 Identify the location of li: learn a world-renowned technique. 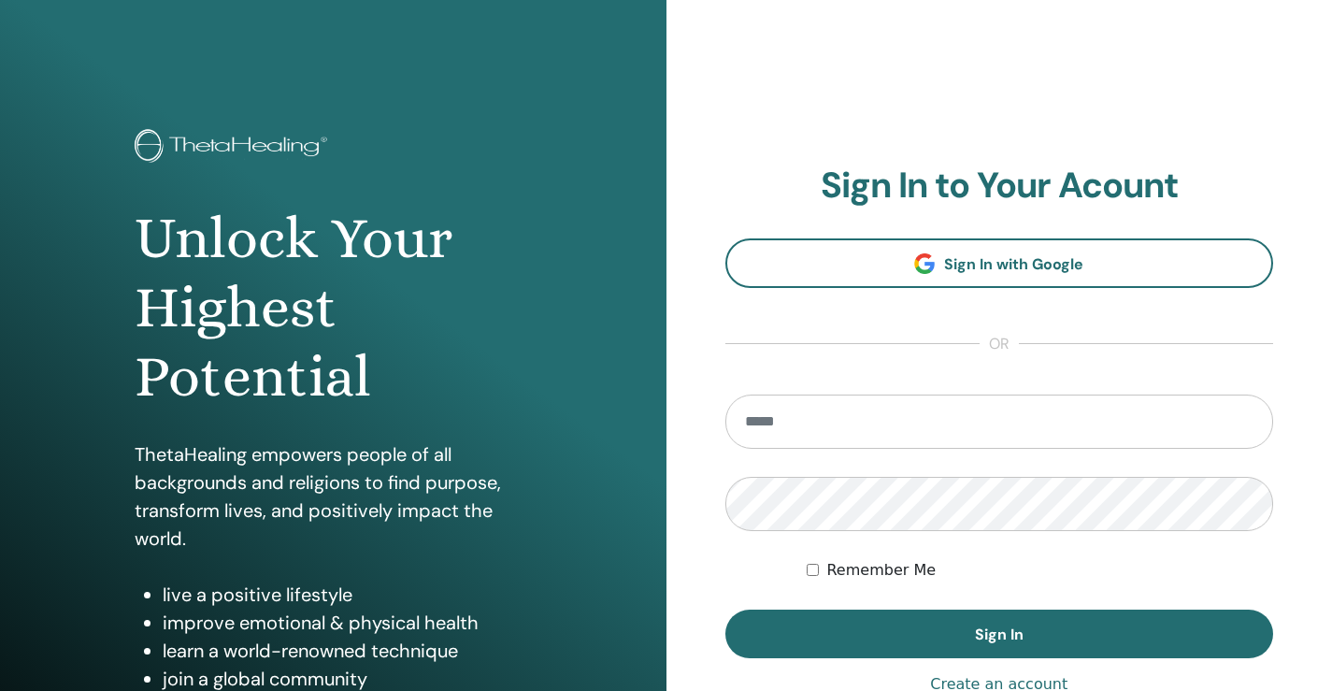
(347, 651).